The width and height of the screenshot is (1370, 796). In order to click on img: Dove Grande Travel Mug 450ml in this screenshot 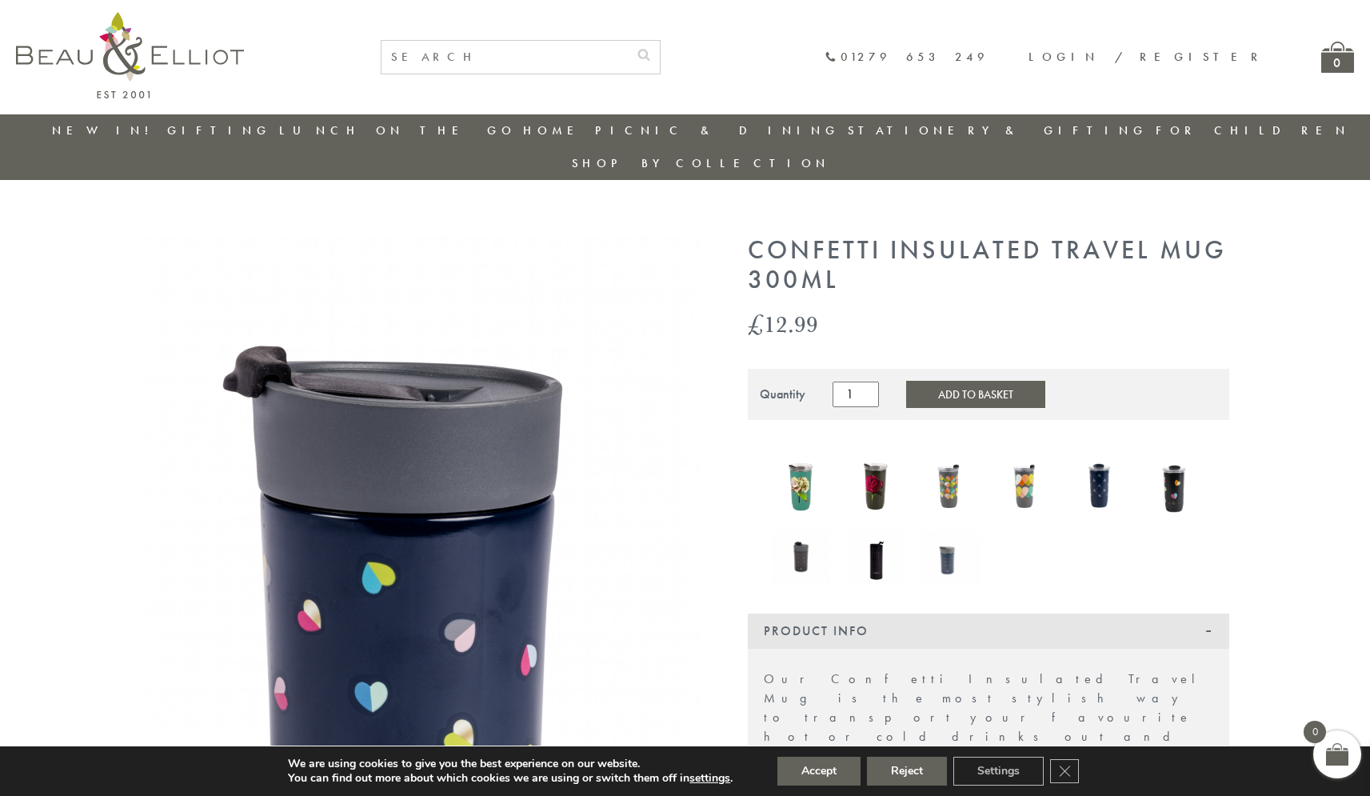, I will do `click(801, 557)`.